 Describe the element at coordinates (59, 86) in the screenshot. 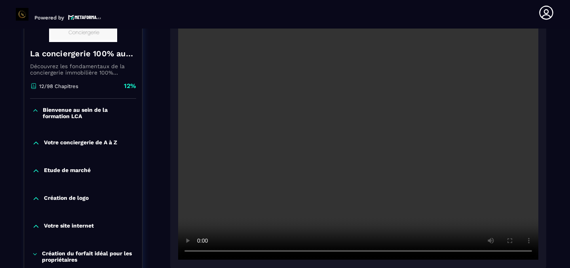

I see `p: 12/98 Chapitres` at that location.